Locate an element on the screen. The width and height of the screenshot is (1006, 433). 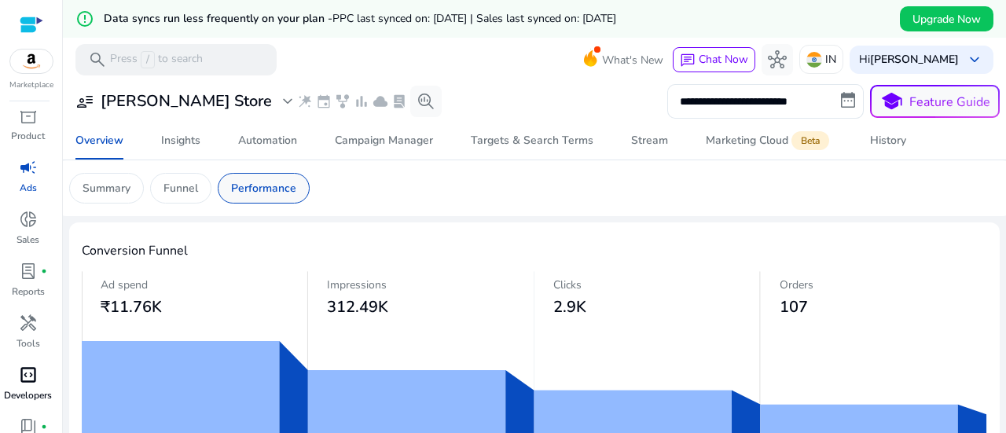
span: expand_more is located at coordinates (288, 101).